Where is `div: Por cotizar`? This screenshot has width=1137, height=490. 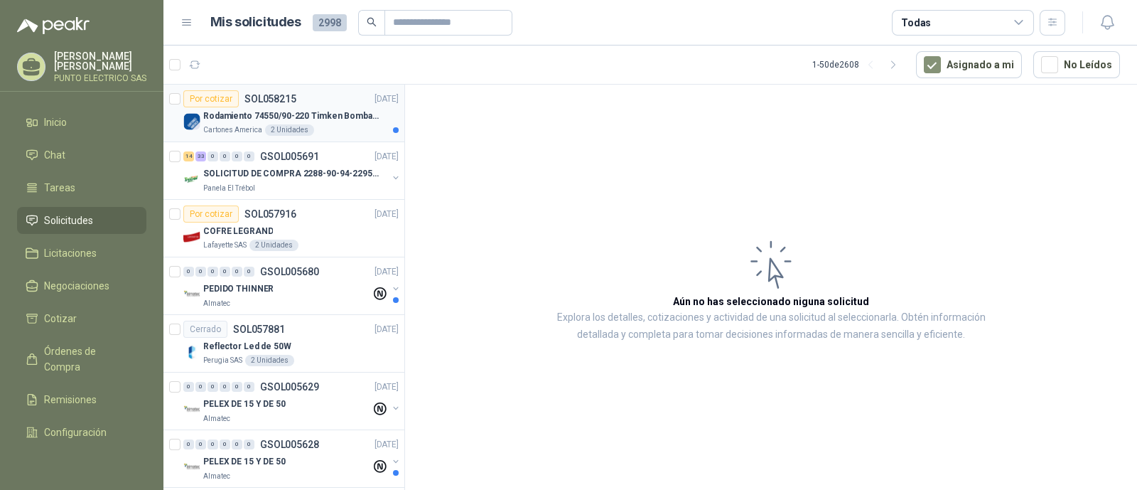
div: Por cotizar is located at coordinates (211, 214).